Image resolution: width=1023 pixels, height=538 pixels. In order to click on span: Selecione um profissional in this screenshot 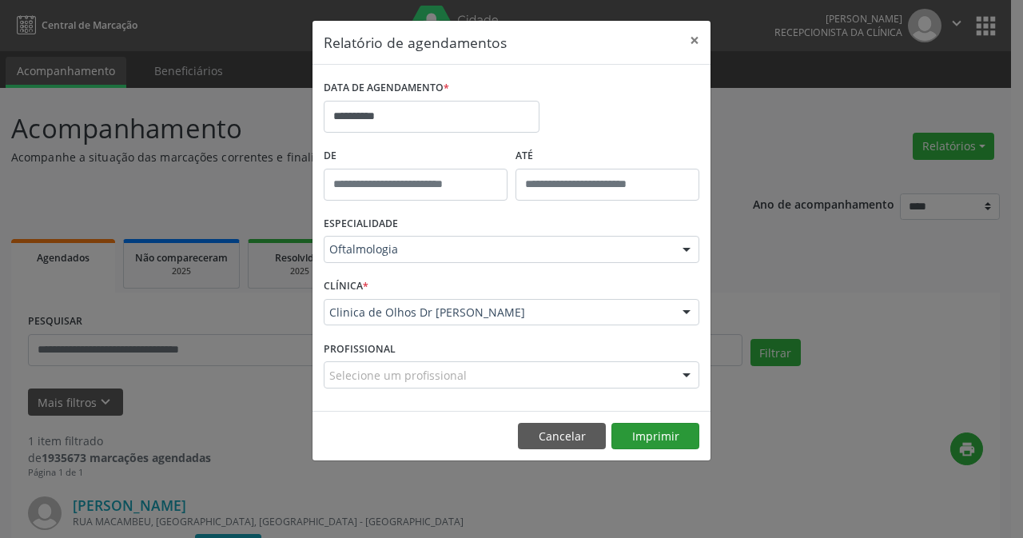, I will do `click(398, 375)`.